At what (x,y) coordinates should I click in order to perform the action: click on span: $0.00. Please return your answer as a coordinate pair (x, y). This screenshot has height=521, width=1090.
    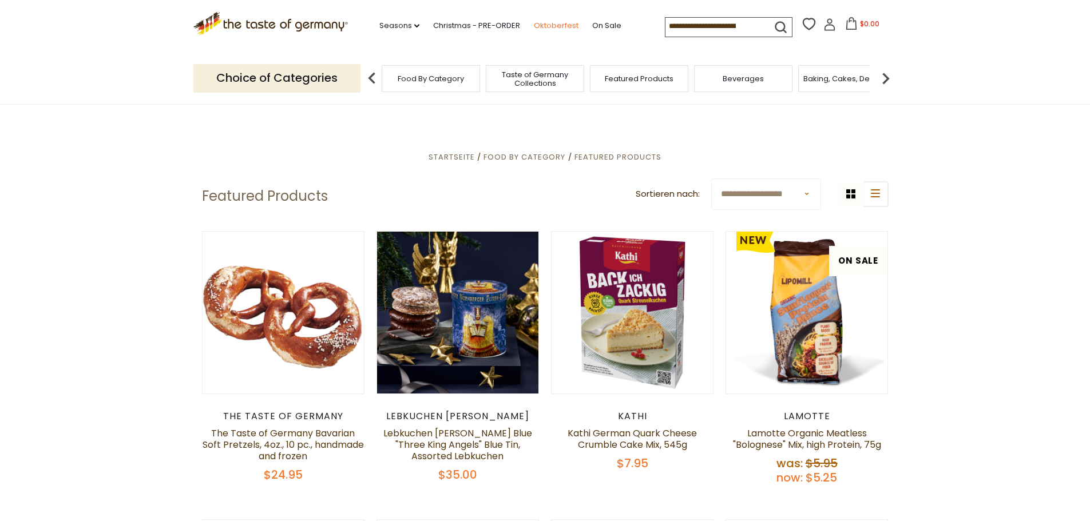
    Looking at the image, I should click on (870, 23).